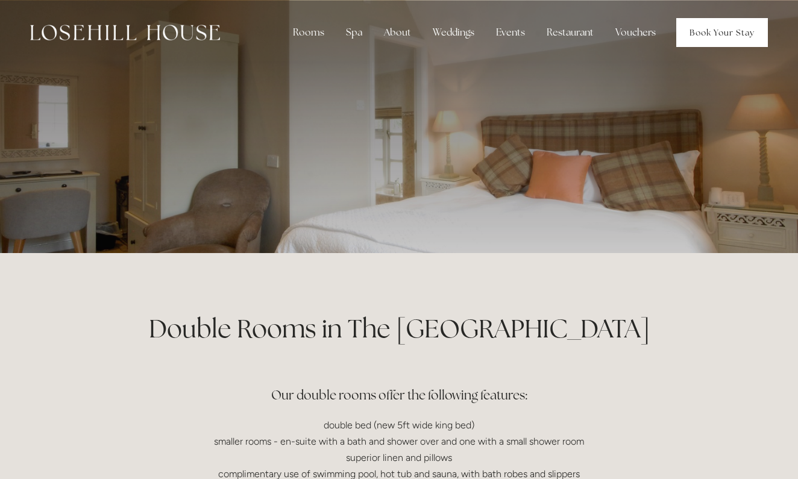 This screenshot has width=798, height=479. What do you see at coordinates (570, 33) in the screenshot?
I see `div: Restaurant` at bounding box center [570, 33].